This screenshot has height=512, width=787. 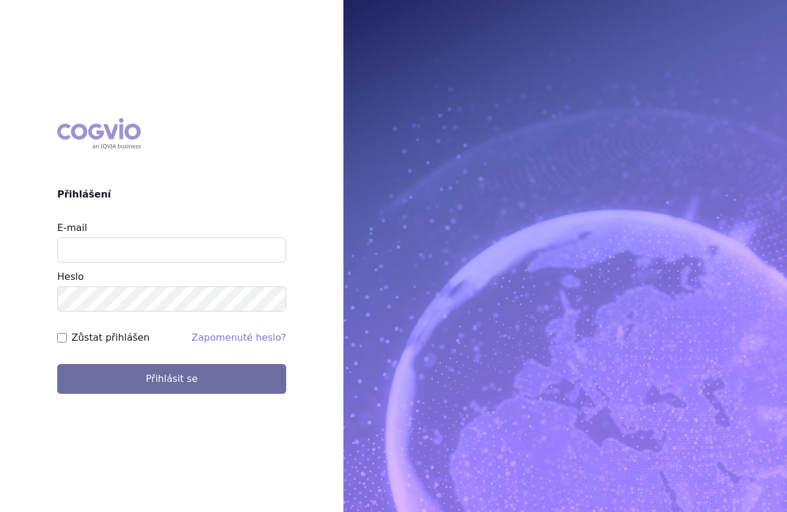 I want to click on h2: Přihlášení, so click(x=172, y=194).